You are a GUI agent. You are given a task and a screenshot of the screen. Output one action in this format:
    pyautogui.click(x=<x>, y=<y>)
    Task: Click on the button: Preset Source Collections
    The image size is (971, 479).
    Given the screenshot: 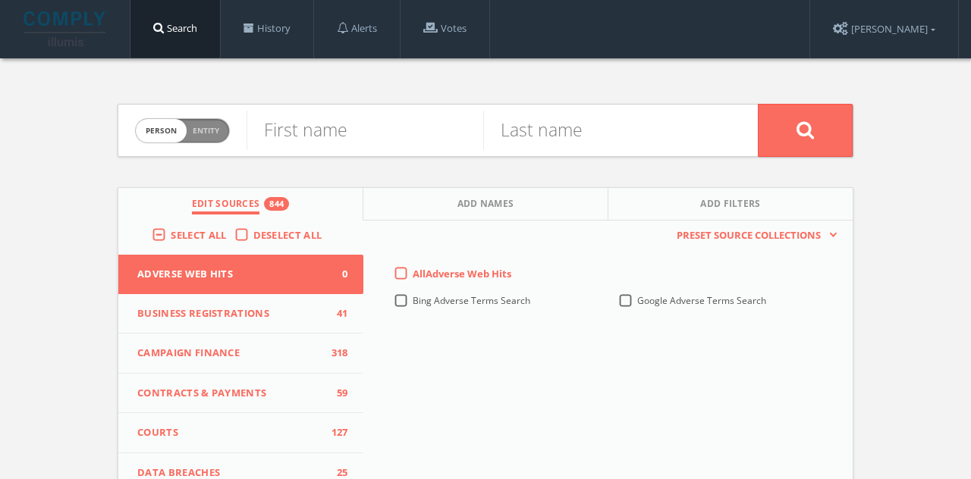 What is the action you would take?
    pyautogui.click(x=753, y=236)
    